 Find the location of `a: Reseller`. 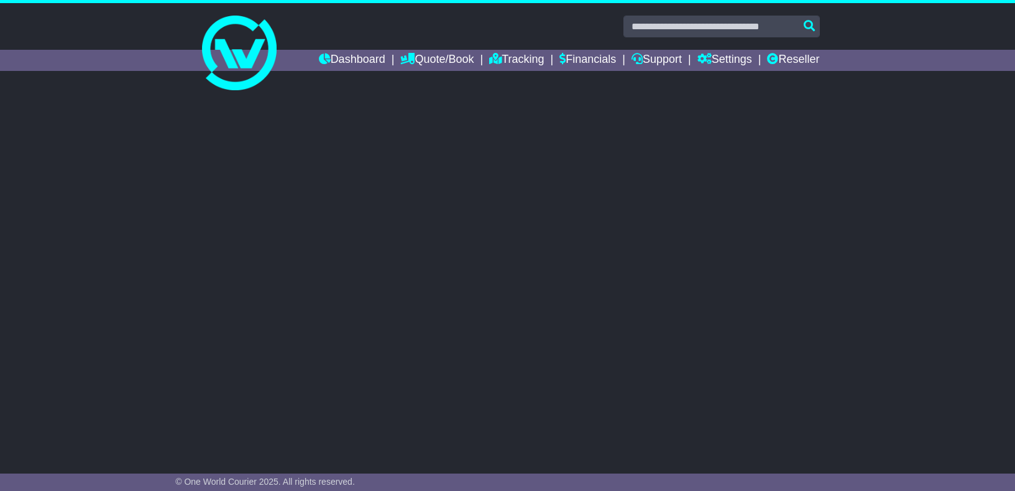

a: Reseller is located at coordinates (793, 60).